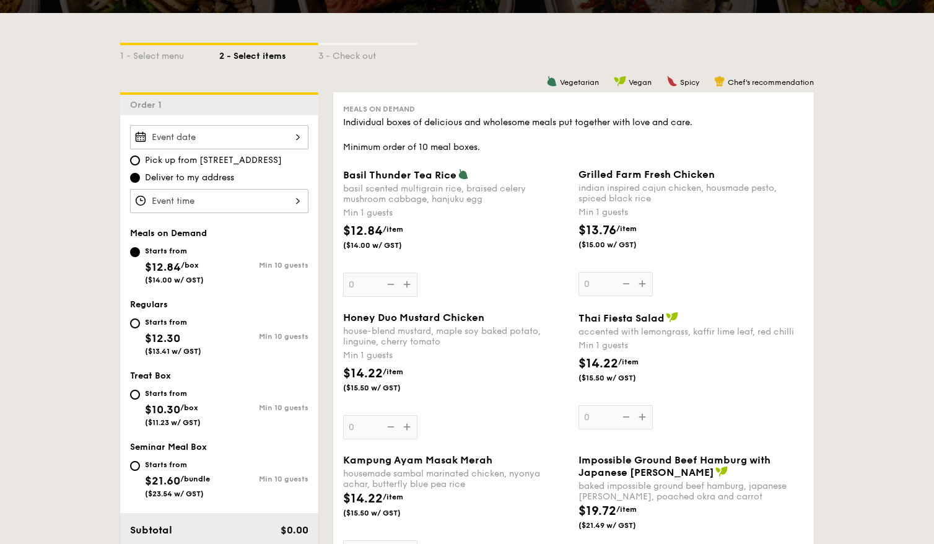  What do you see at coordinates (691, 331) in the screenshot?
I see `div: accented with lemongrass, kaffir lime leaf, red chilli` at bounding box center [691, 331].